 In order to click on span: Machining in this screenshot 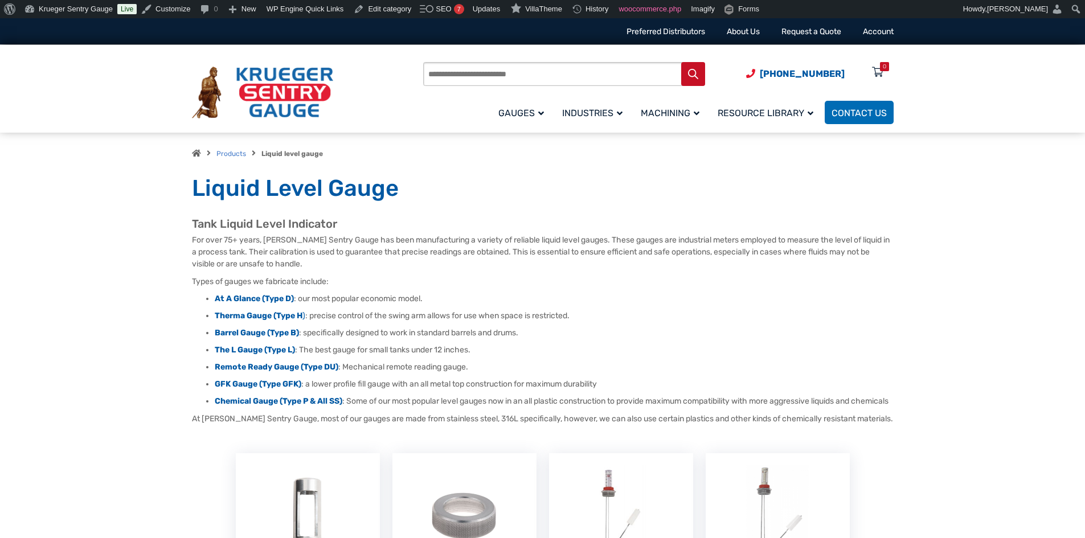, I will do `click(670, 113)`.